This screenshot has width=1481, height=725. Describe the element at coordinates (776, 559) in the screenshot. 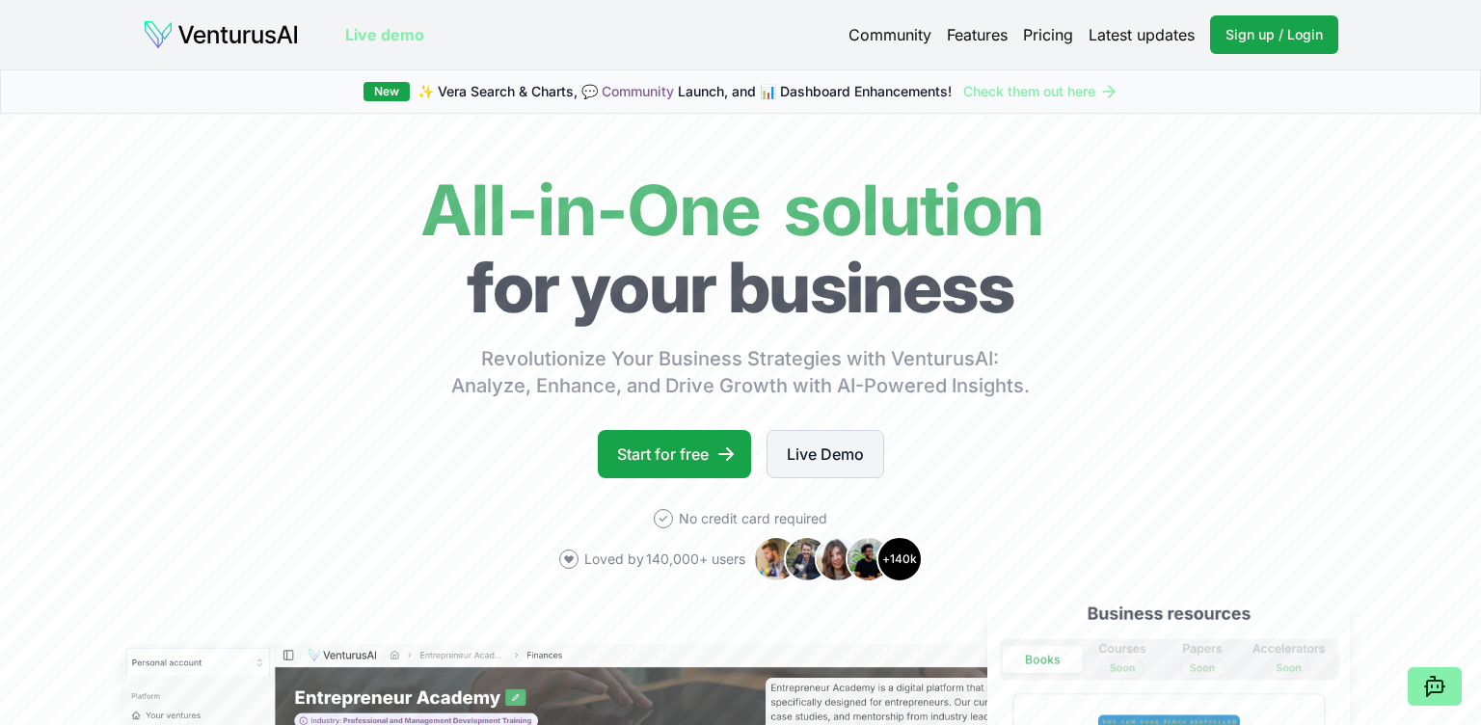

I see `img: Avatar 1` at that location.